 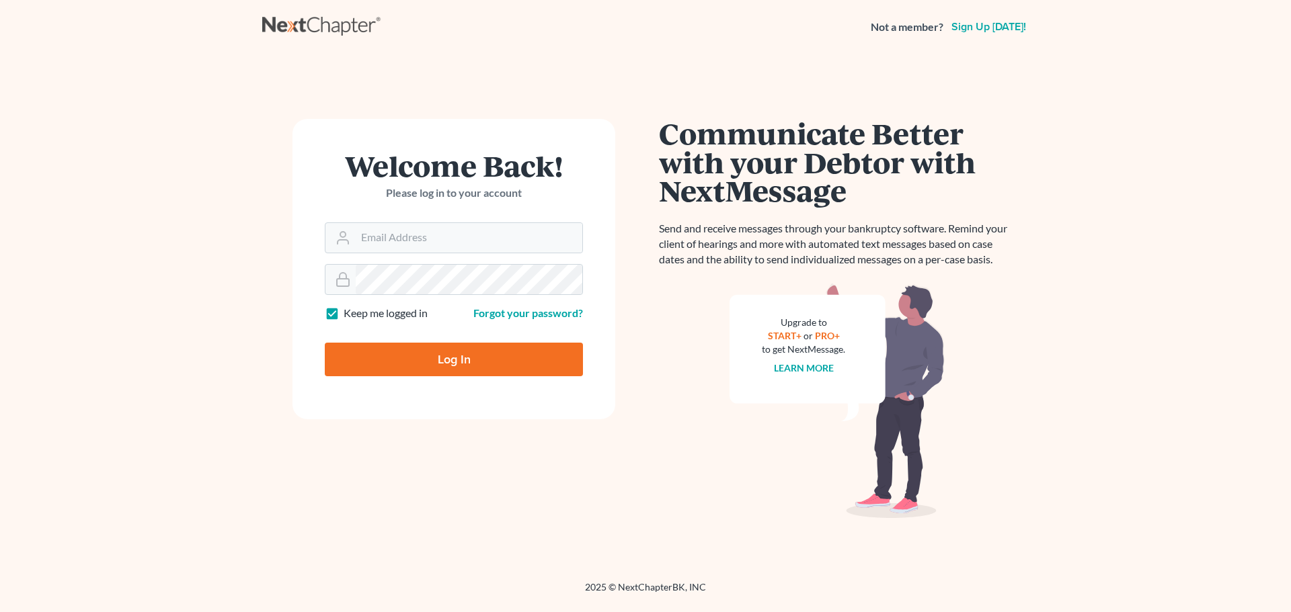 I want to click on span: or, so click(x=808, y=335).